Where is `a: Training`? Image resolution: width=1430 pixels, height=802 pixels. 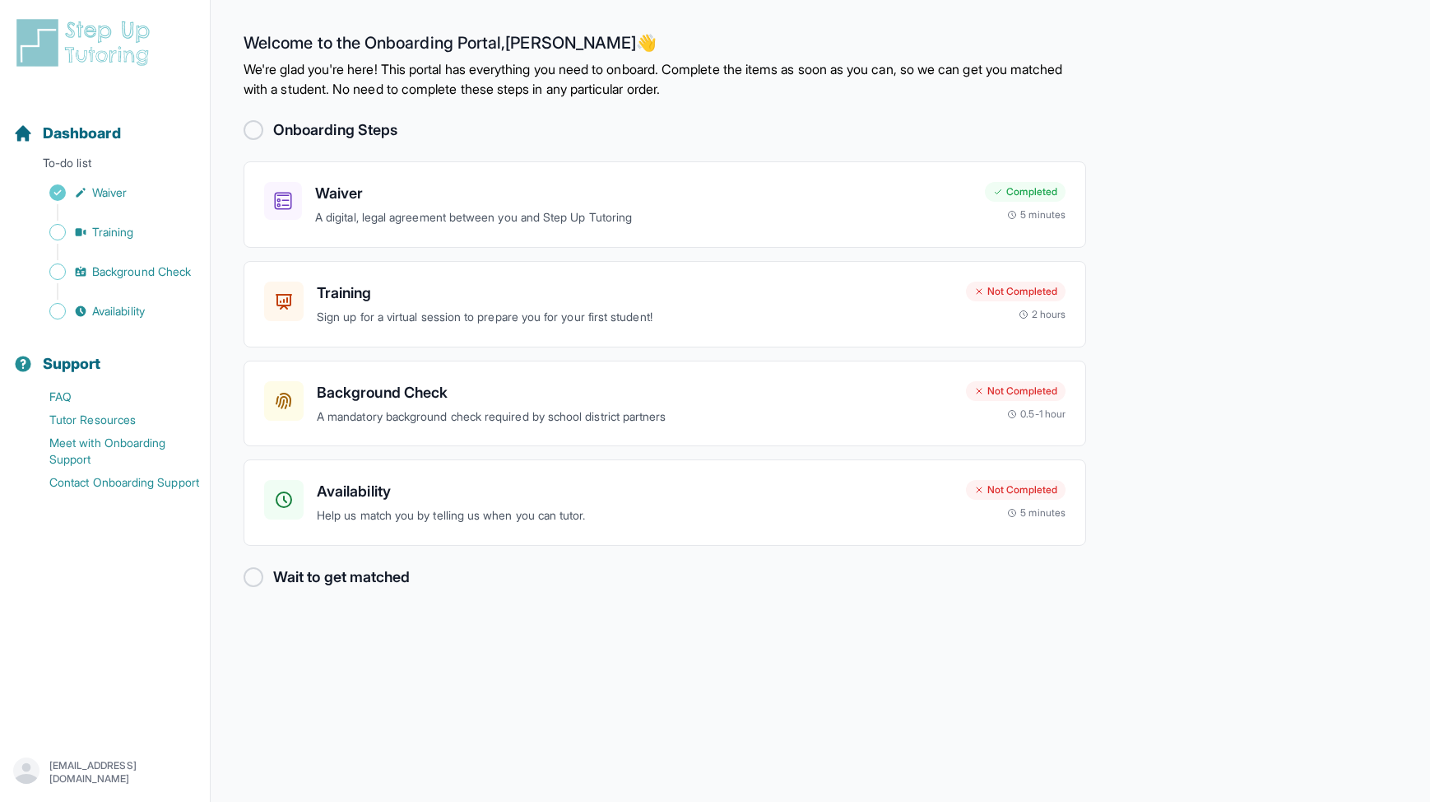
a: Training is located at coordinates (111, 232).